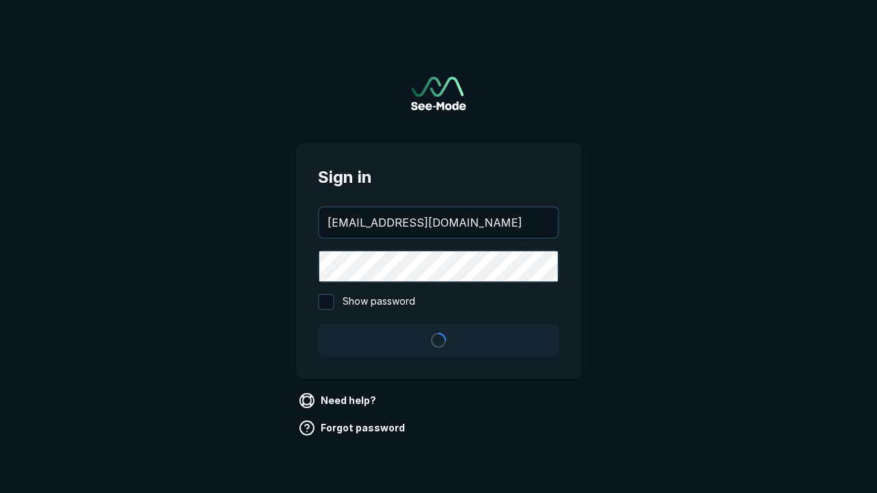 This screenshot has width=877, height=493. I want to click on img: See-Mode Logo, so click(439, 93).